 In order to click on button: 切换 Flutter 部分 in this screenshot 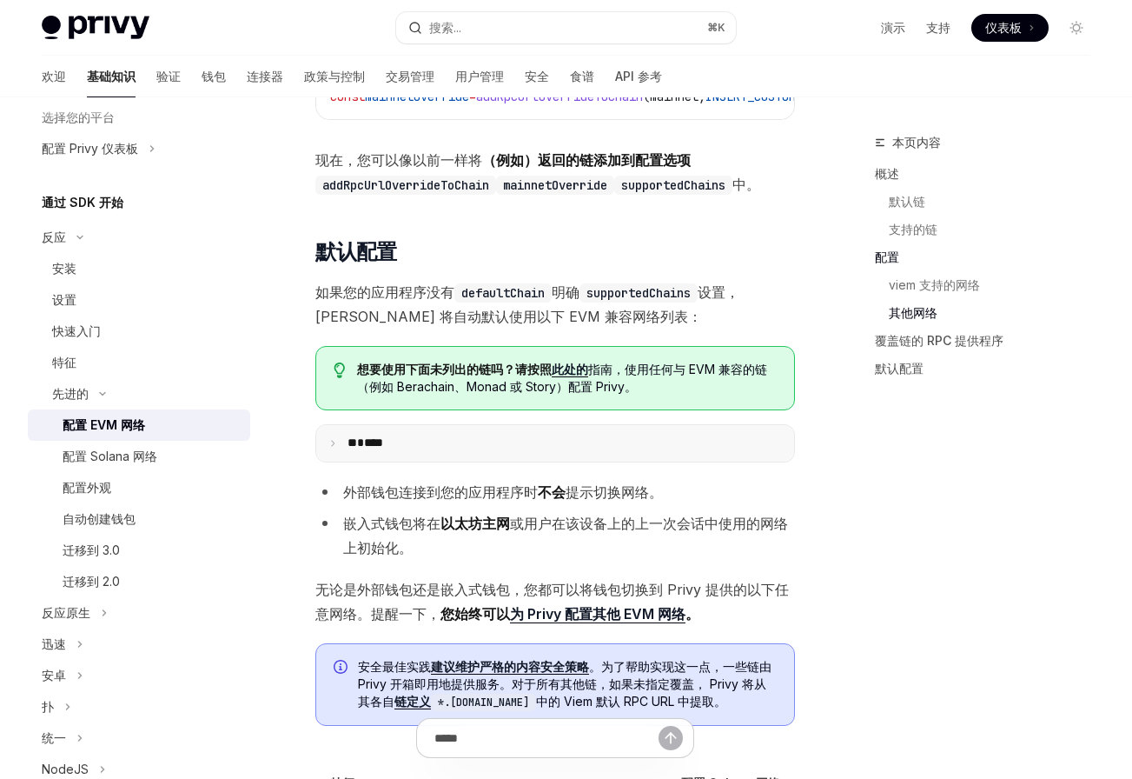, I will do `click(139, 706)`.